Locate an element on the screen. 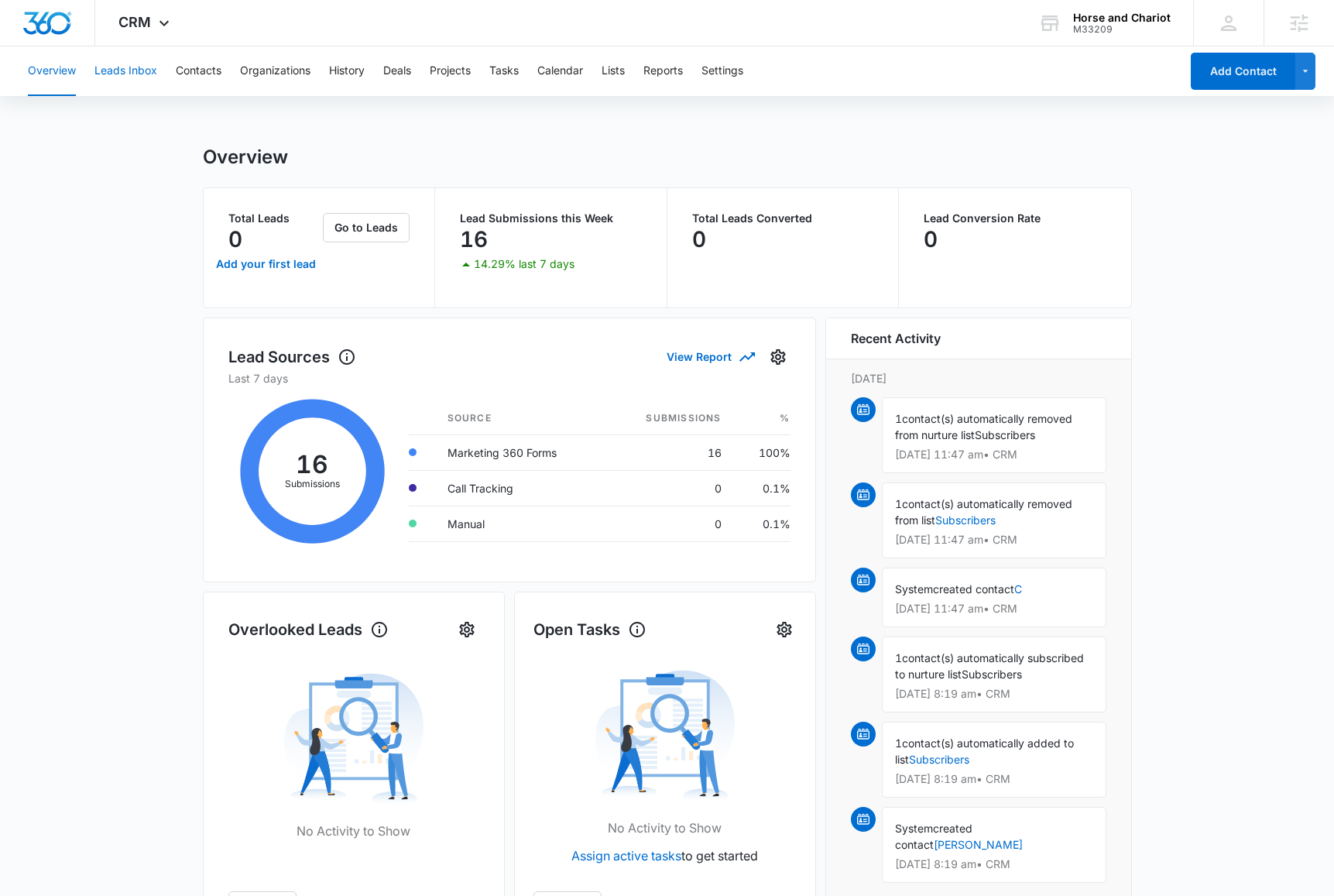  div: account name is located at coordinates (1121, 18).